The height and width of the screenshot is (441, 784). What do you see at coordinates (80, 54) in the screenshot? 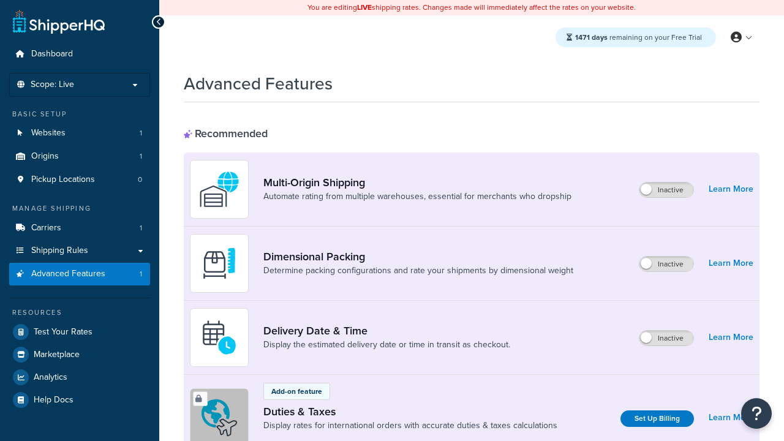
I see `li: Dashboard` at bounding box center [80, 54].